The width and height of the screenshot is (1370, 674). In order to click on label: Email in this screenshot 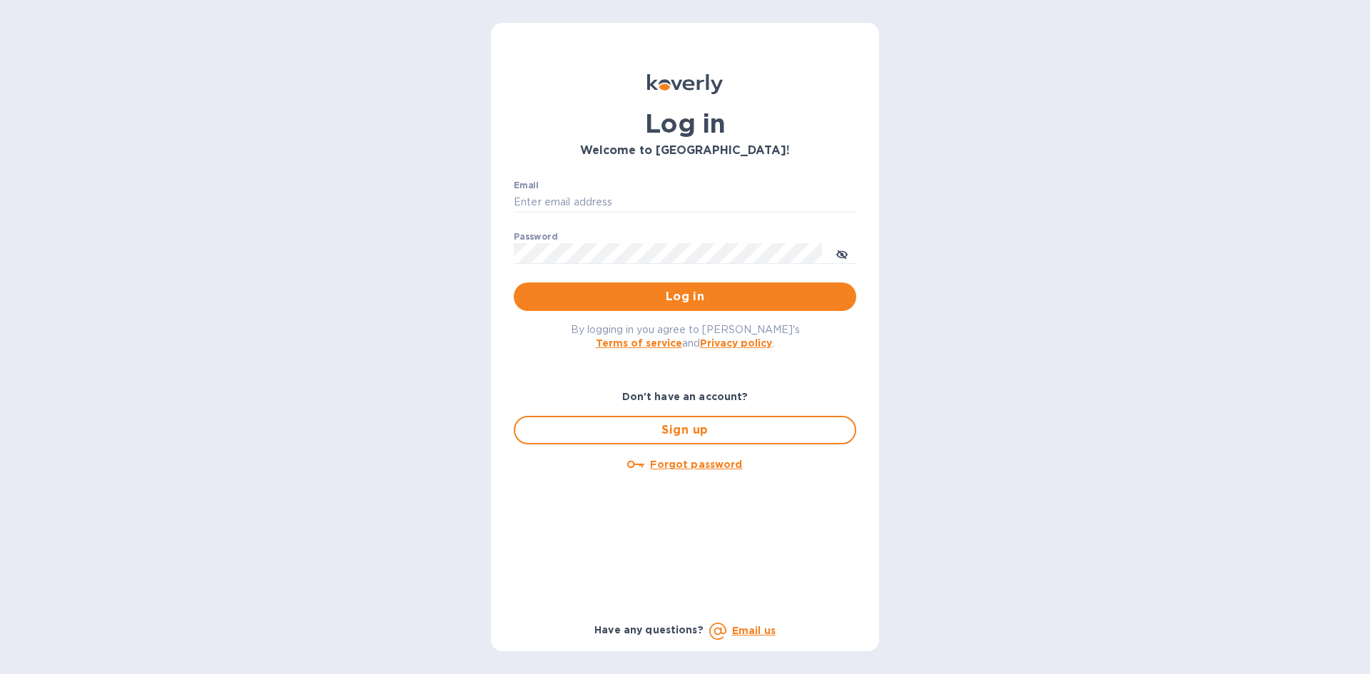, I will do `click(526, 186)`.